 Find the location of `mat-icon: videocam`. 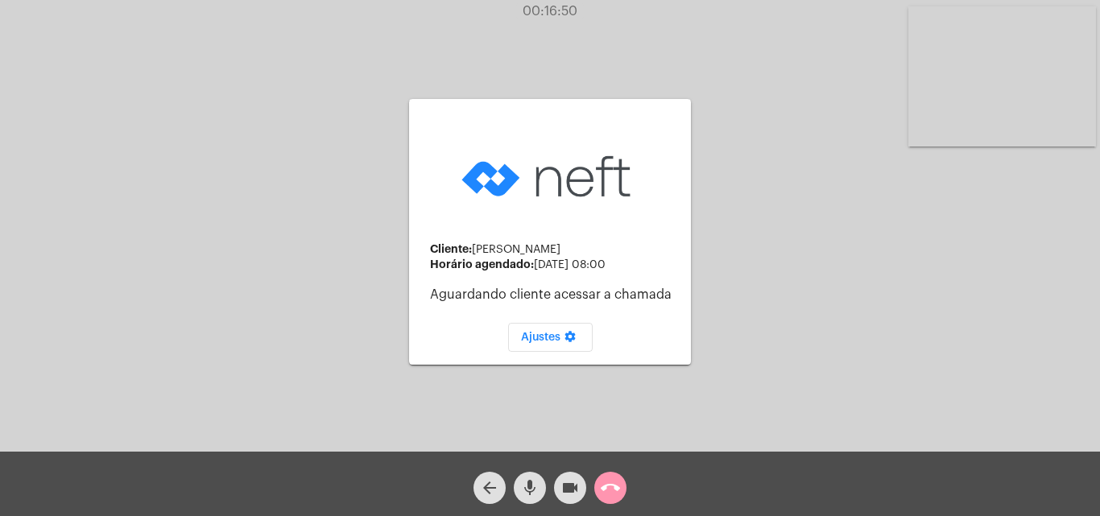

mat-icon: videocam is located at coordinates (570, 488).